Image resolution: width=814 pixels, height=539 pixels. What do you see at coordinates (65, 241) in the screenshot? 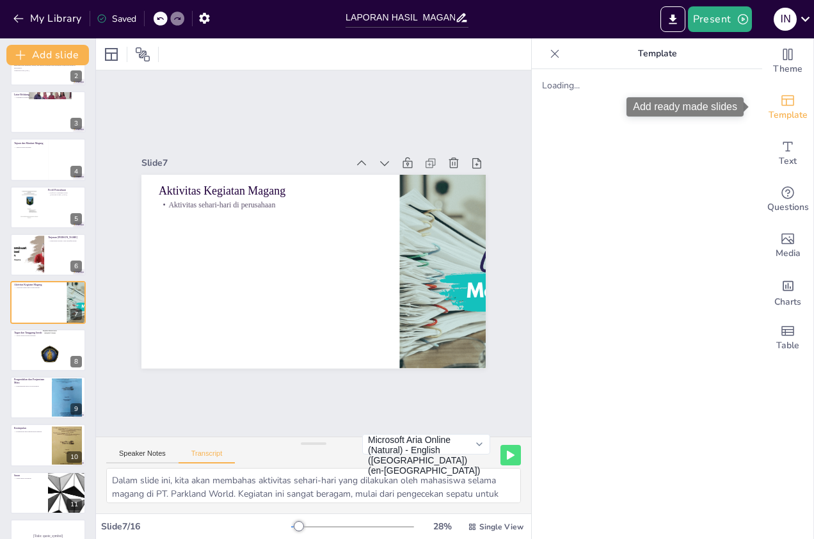
I see `p: Penerapan konsep Lean Manufacturing` at bounding box center [65, 241].